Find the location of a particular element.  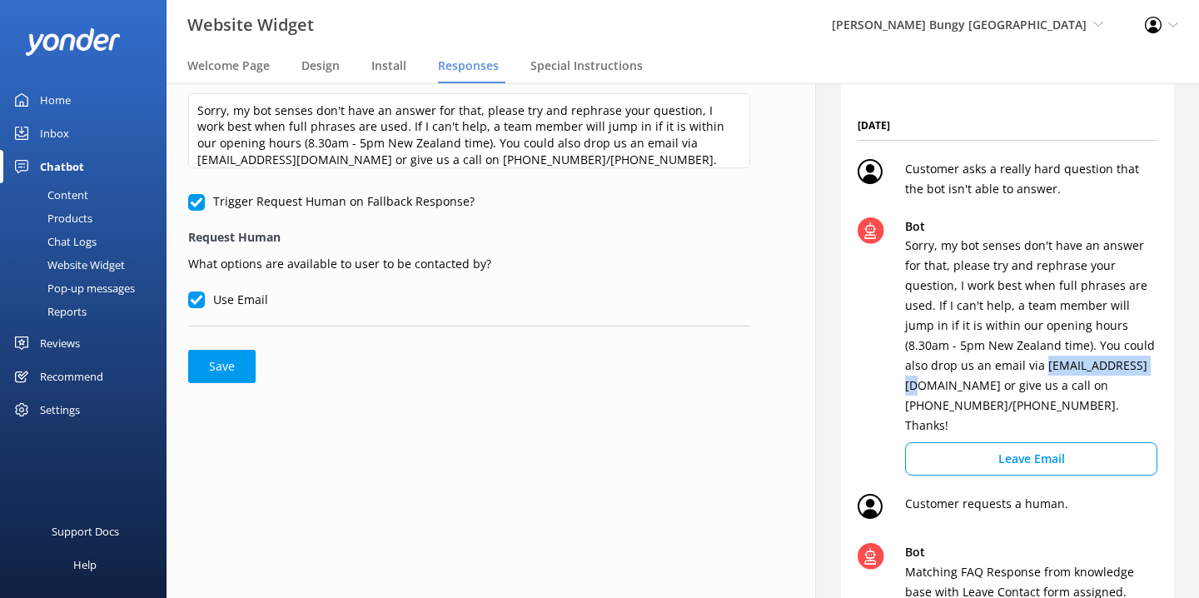

div: Inbox is located at coordinates (54, 133).